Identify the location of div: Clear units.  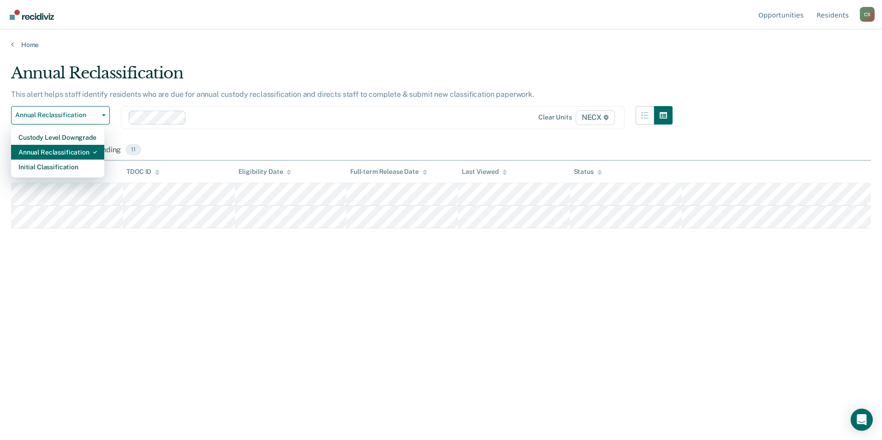
(555, 117).